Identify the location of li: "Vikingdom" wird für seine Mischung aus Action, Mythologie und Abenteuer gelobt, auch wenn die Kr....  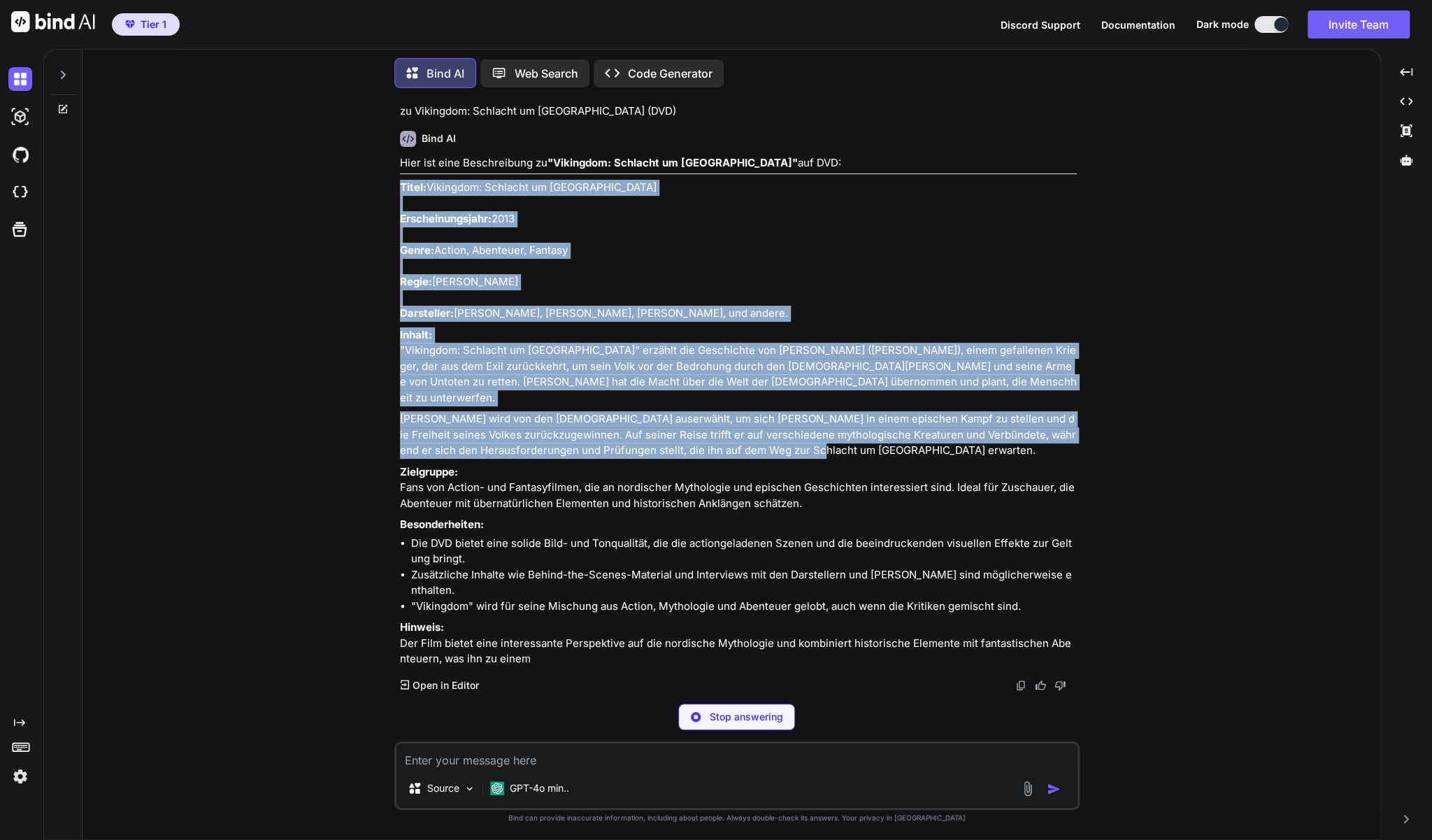
(744, 606).